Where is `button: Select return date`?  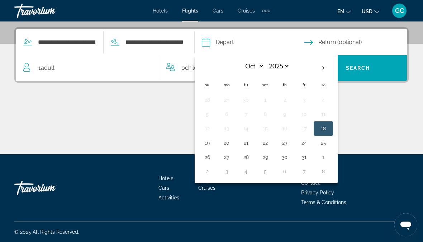
button: Select return date is located at coordinates (356, 42).